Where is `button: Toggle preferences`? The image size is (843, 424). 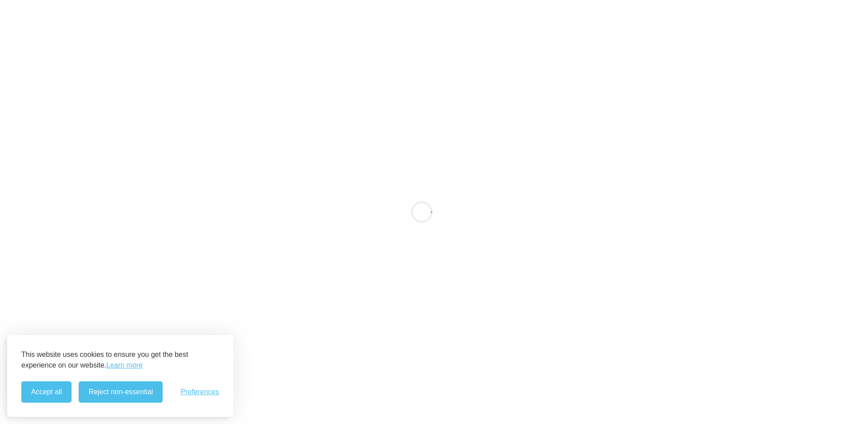 button: Toggle preferences is located at coordinates (200, 392).